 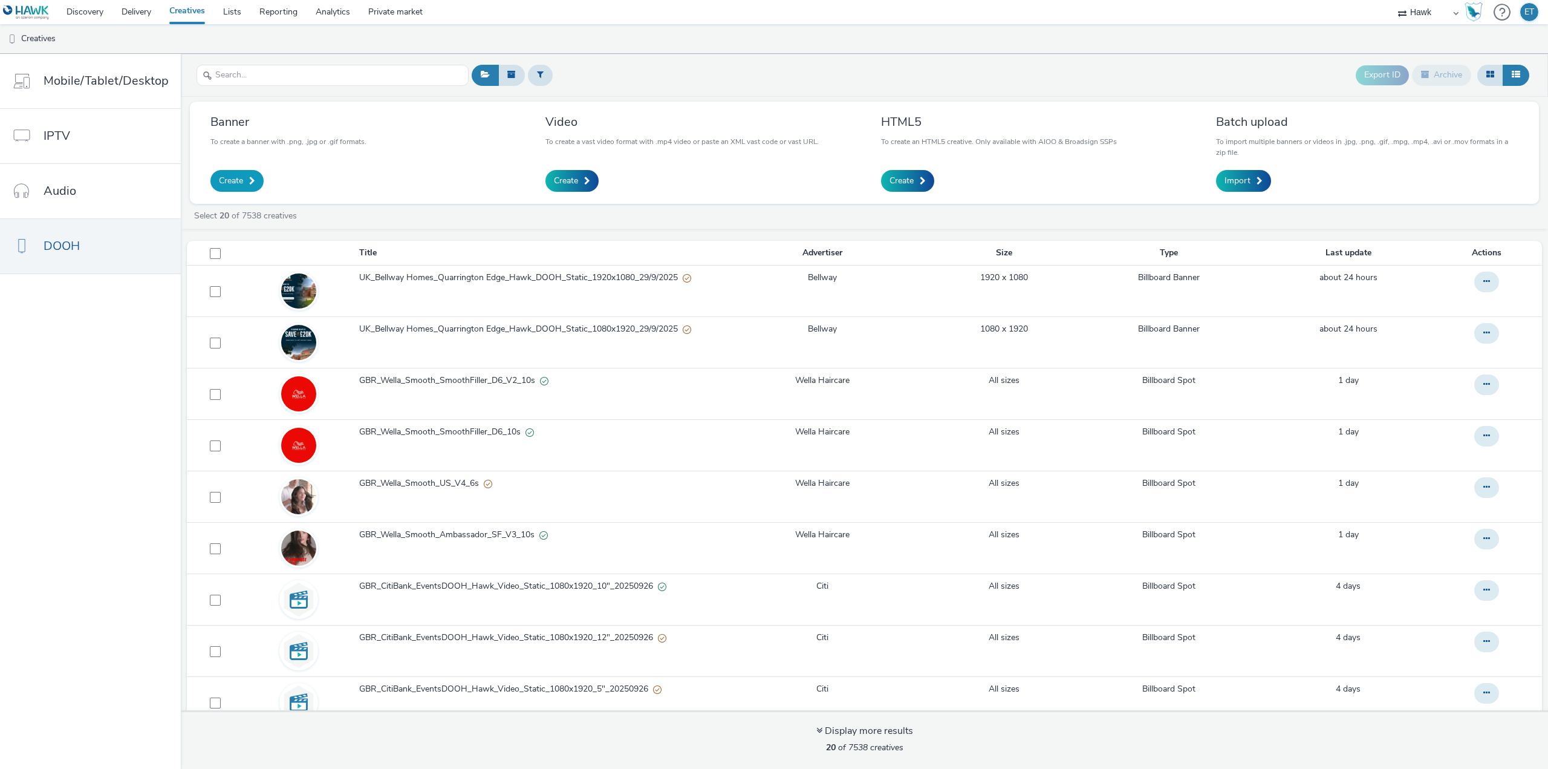 What do you see at coordinates (60, 190) in the screenshot?
I see `span: Audio` at bounding box center [60, 190].